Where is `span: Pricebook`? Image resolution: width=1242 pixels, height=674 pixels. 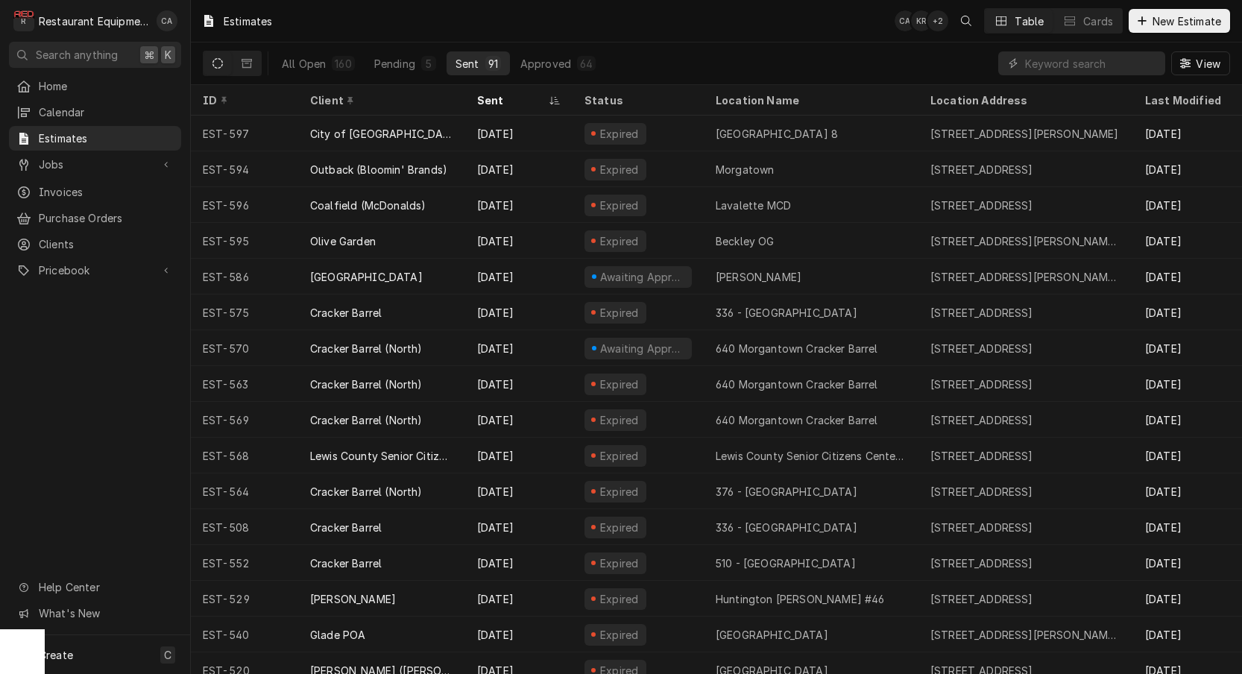 span: Pricebook is located at coordinates (95, 270).